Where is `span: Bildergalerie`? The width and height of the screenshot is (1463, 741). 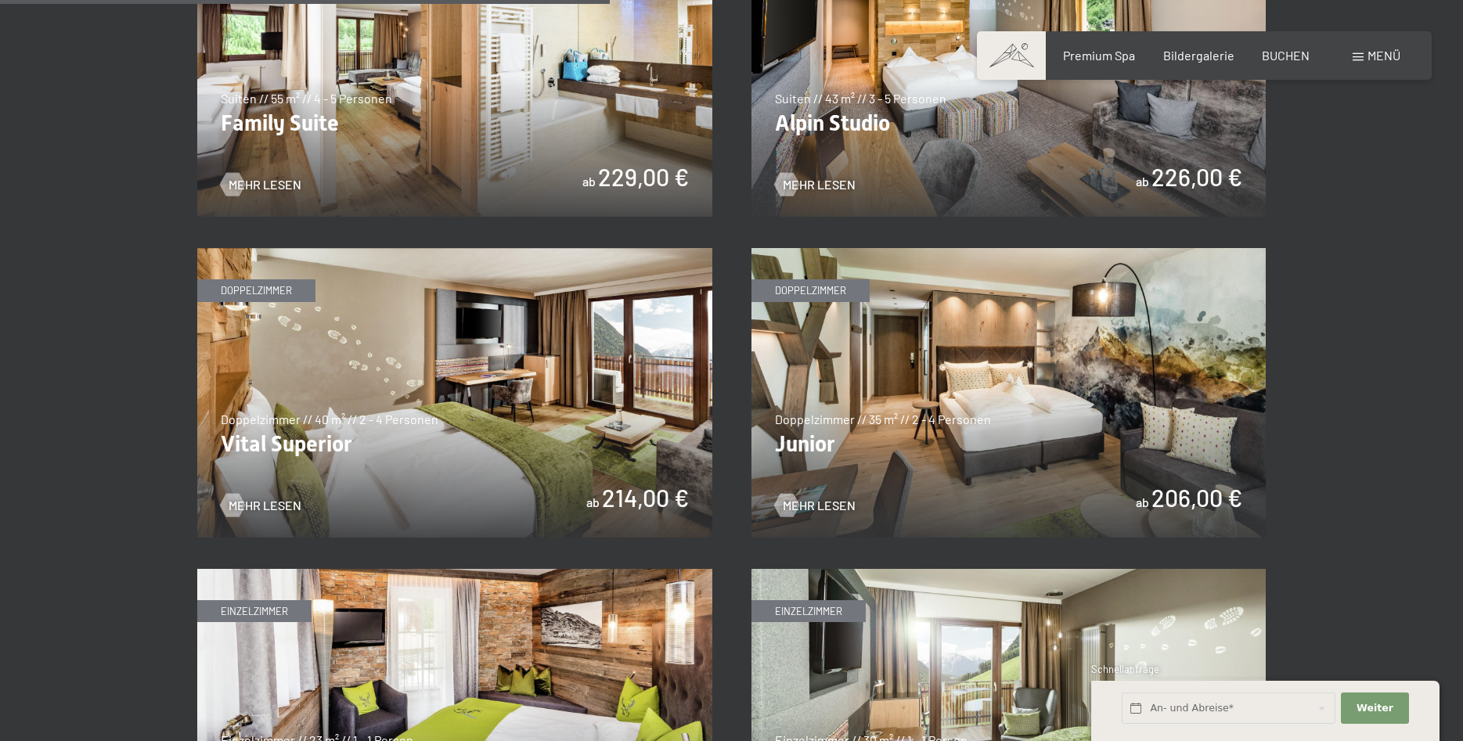 span: Bildergalerie is located at coordinates (1199, 55).